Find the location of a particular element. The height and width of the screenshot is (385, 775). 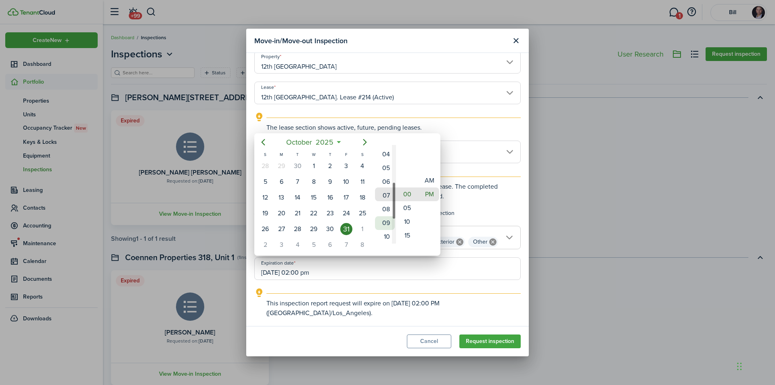

mbsc-button: October2025 is located at coordinates (310, 142).